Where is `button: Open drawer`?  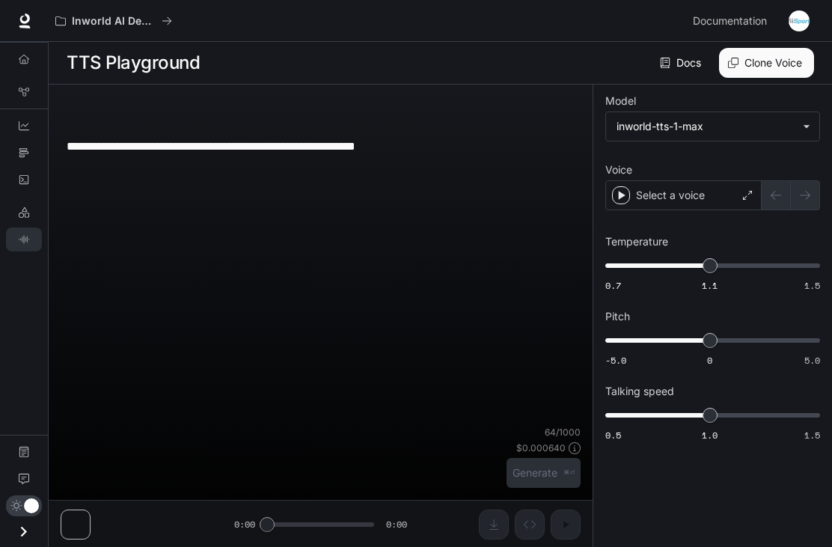 button: Open drawer is located at coordinates (23, 531).